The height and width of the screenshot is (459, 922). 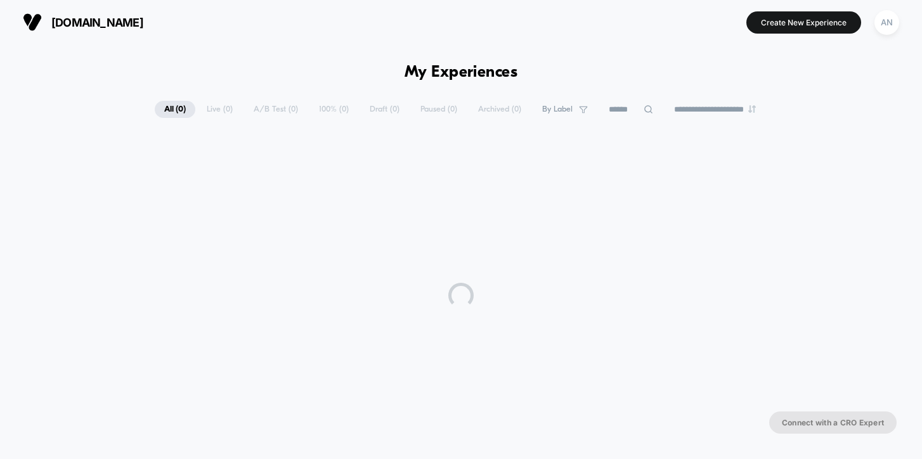 I want to click on img: Visually logo, so click(x=32, y=22).